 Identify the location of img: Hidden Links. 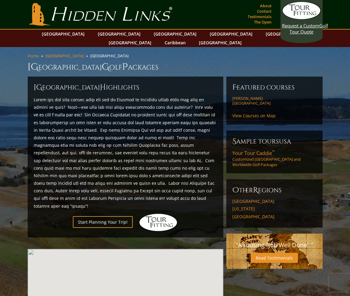
(158, 222).